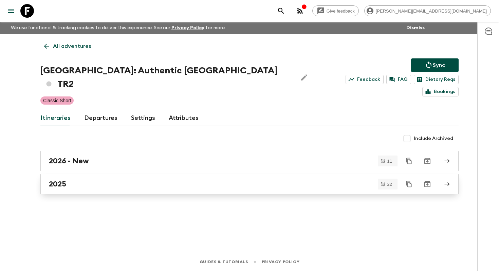  What do you see at coordinates (439, 65) in the screenshot?
I see `p: Sync` at bounding box center [439, 65].